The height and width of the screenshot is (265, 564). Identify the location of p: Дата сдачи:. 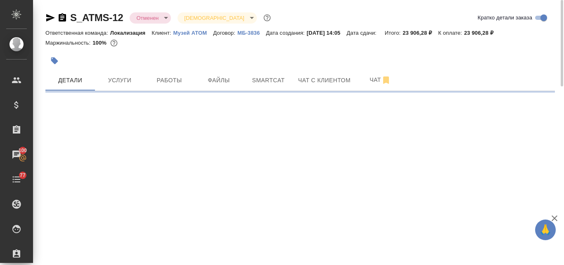
(362, 33).